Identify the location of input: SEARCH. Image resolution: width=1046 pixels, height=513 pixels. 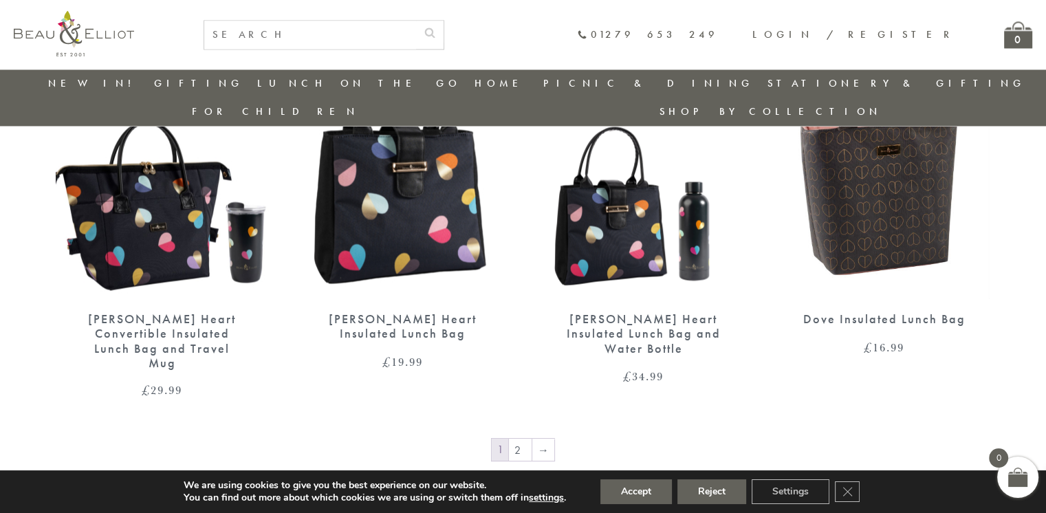
(310, 34).